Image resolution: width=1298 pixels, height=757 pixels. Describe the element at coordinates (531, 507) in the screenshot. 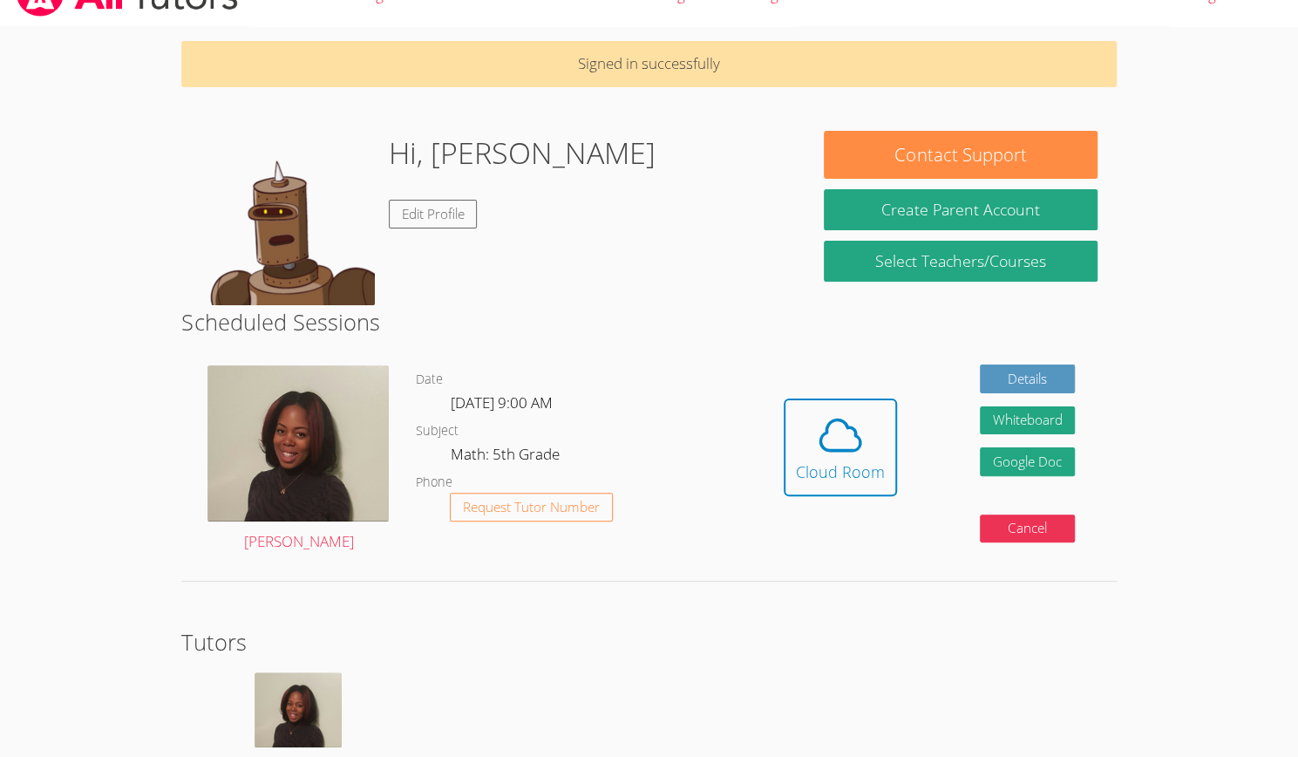

I see `span: Request Tutor Number` at that location.